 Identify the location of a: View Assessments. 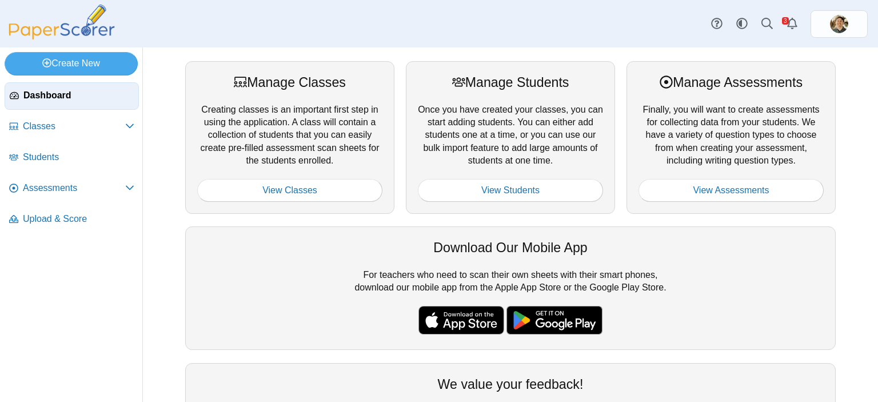
(731, 190).